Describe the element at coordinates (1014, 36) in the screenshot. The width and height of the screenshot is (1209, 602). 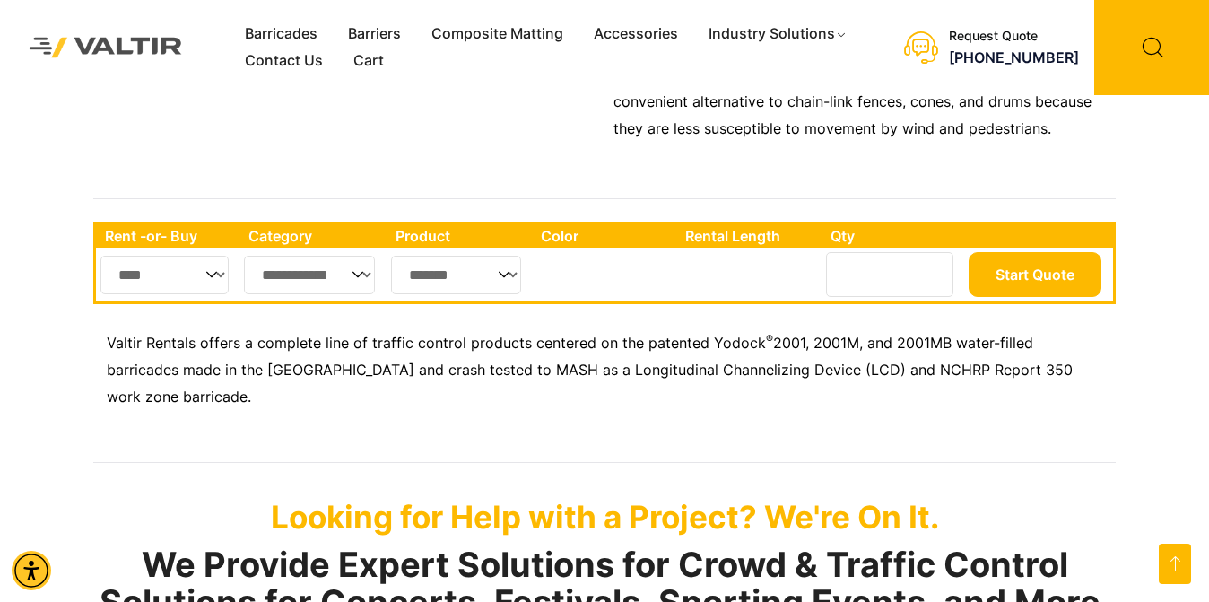
I see `div: Request Quote` at that location.